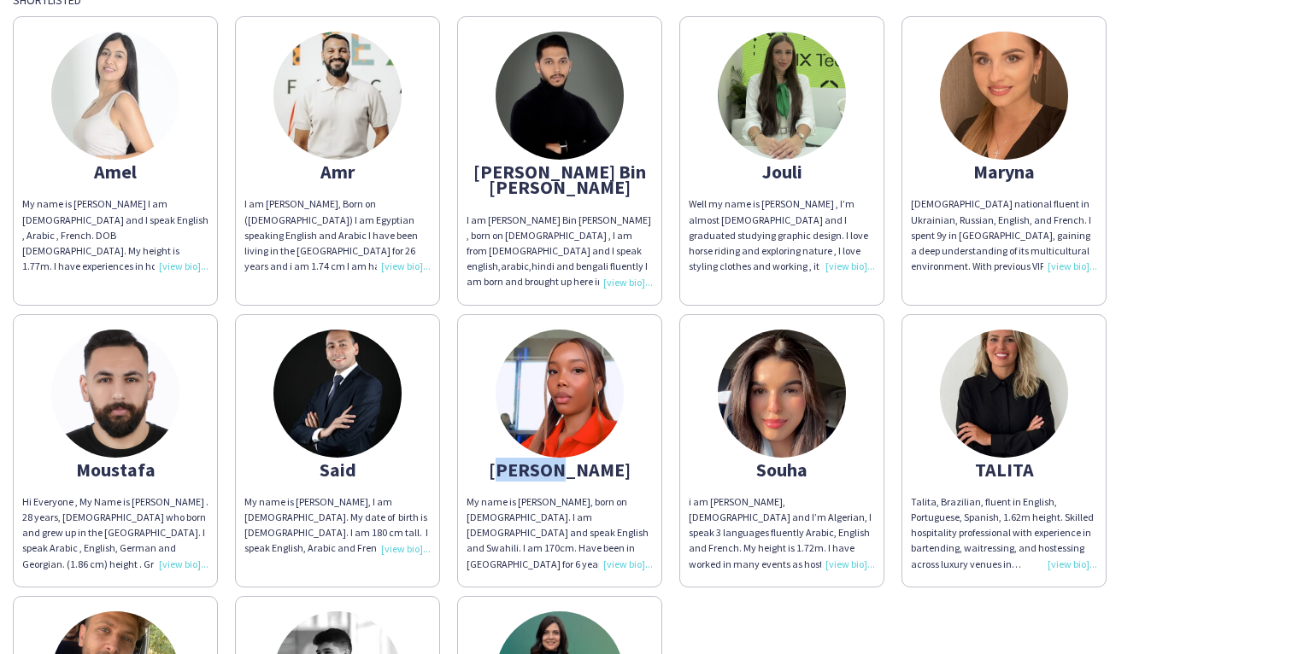 This screenshot has height=654, width=1292. I want to click on div: Talita, Brazilian, fluent in English, Portuguese, Spanish, 1.62m height. Skilled hospitality prof..., so click(1004, 533).